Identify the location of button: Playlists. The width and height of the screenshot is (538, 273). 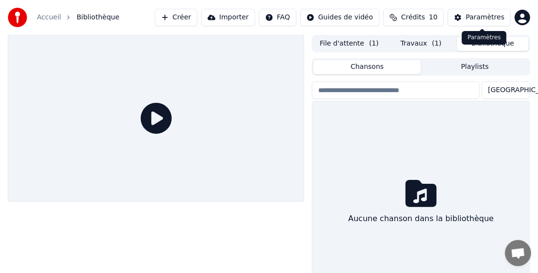
(475, 67).